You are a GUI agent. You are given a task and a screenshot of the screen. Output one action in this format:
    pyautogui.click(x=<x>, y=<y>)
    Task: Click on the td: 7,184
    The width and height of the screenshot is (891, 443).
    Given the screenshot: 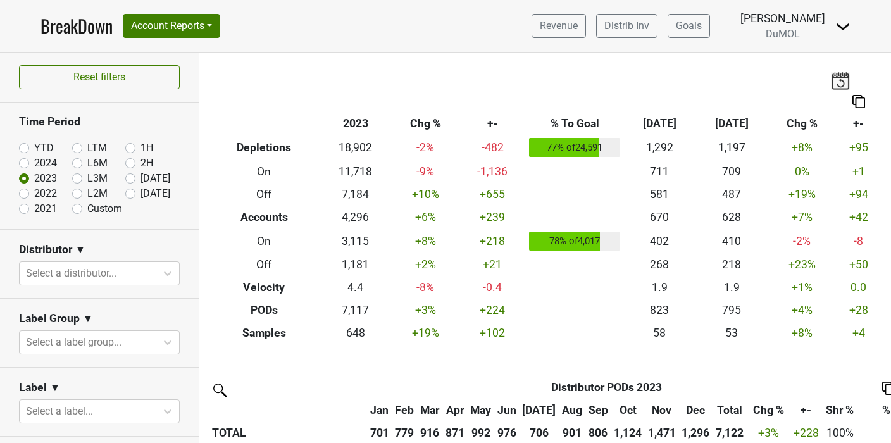 What is the action you would take?
    pyautogui.click(x=356, y=194)
    